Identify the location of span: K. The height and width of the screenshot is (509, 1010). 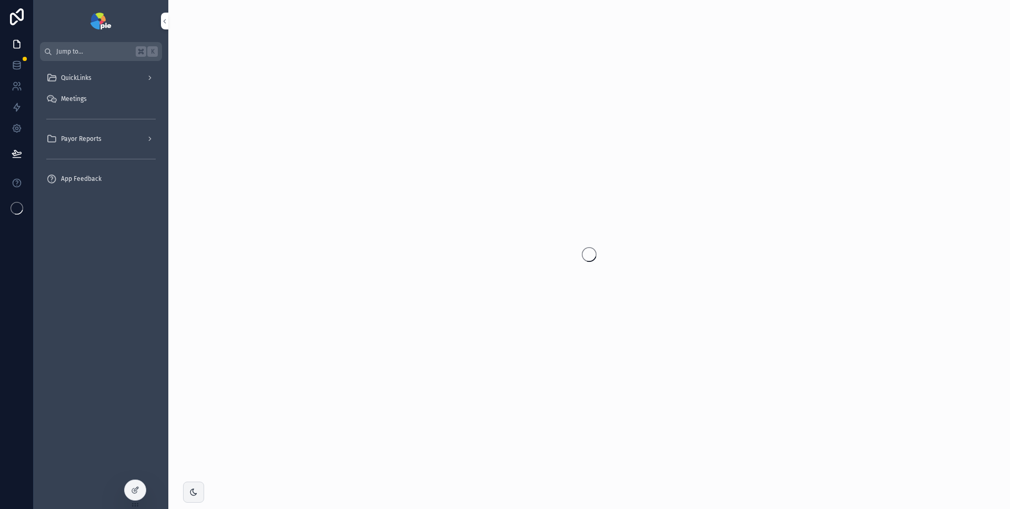
(153, 52).